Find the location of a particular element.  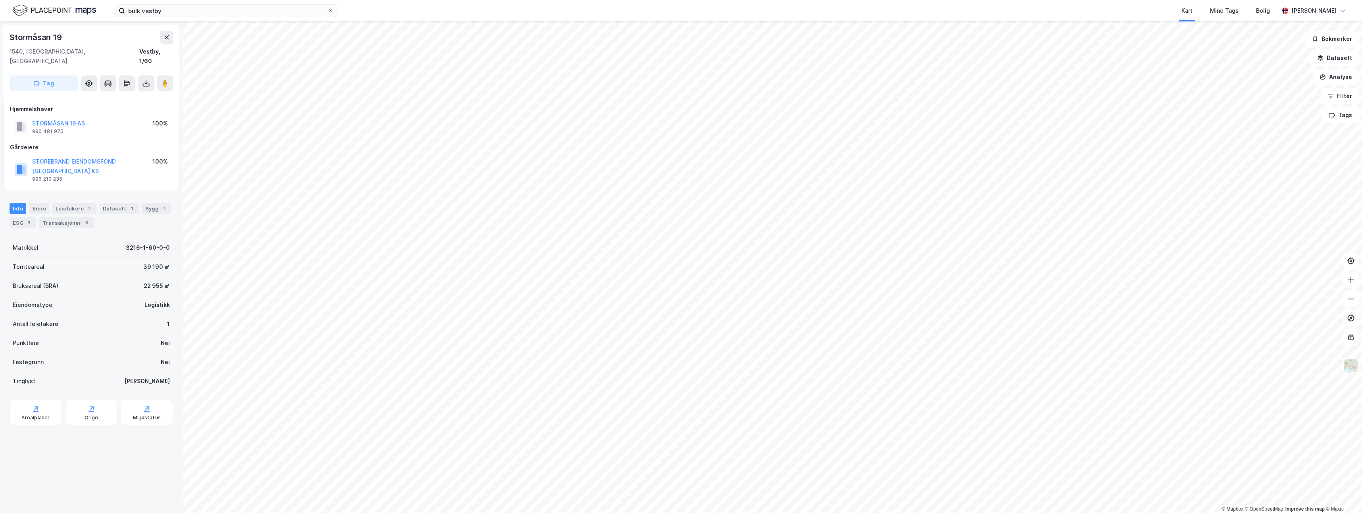

div: Bygg is located at coordinates (157, 208).